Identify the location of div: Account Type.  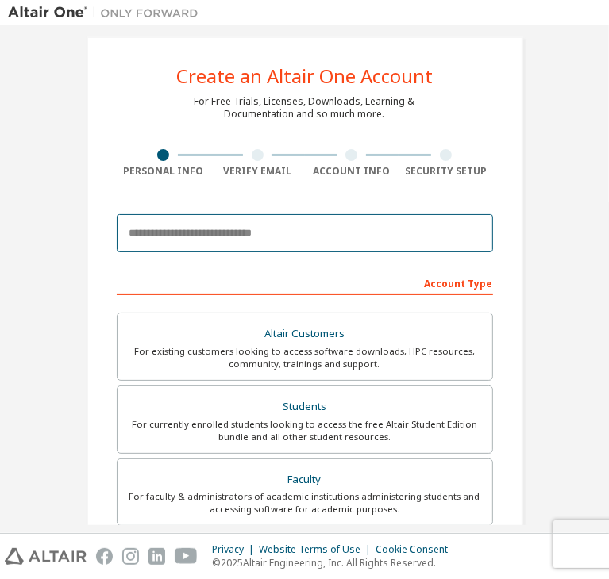
(305, 283).